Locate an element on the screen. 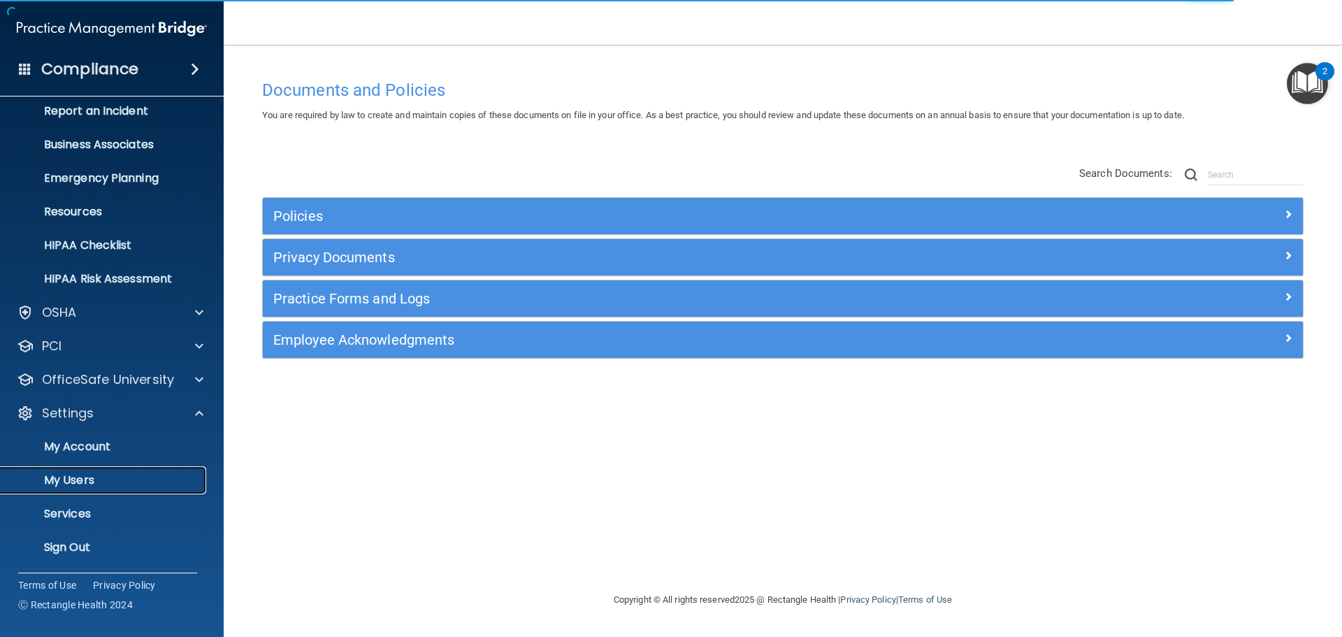  a: OfficeSafe University is located at coordinates (110, 380).